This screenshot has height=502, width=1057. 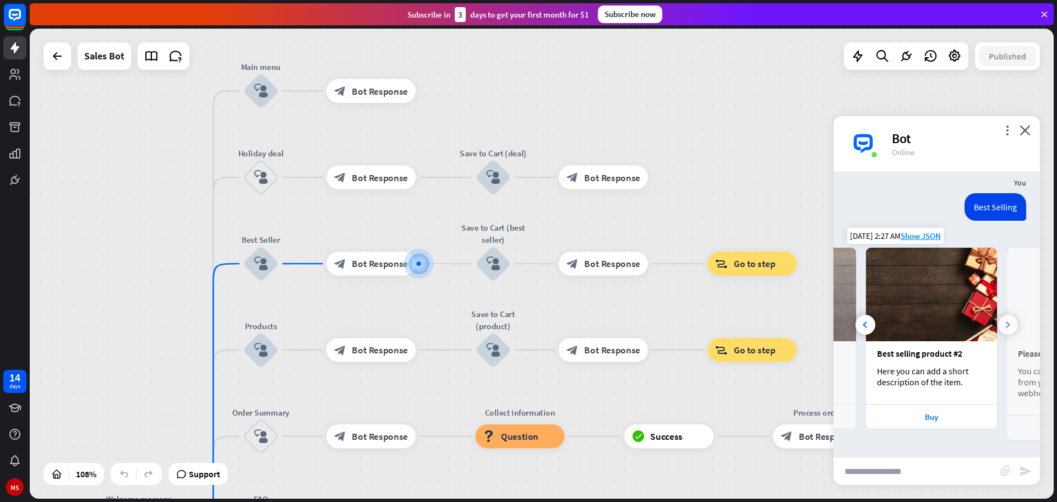 I want to click on div: MS, so click(x=15, y=487).